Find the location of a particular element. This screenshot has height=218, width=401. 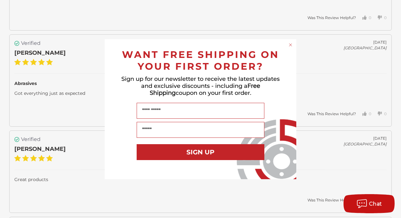

button: Close dialog is located at coordinates (290, 45).